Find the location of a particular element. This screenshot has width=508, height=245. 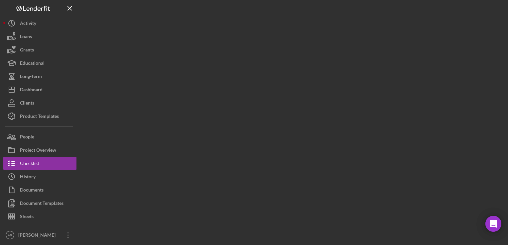

a: Loans is located at coordinates (40, 37).